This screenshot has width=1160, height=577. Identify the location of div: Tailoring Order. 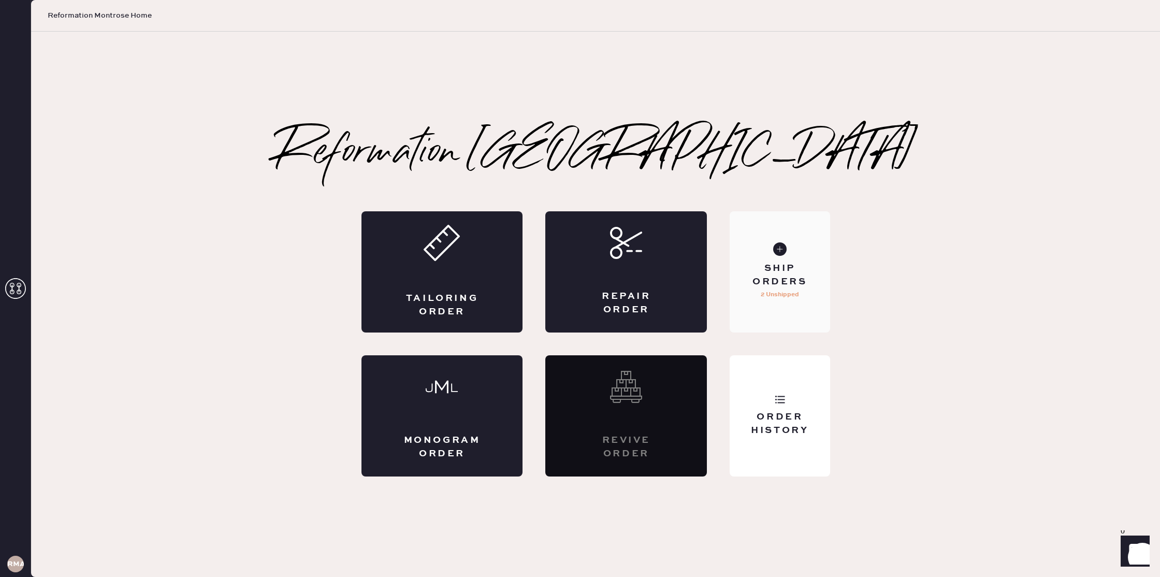
(442, 305).